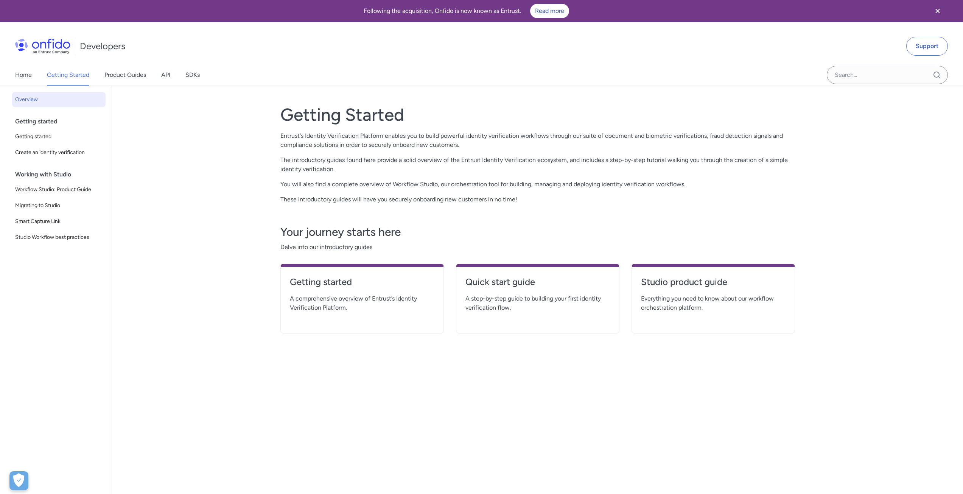 The height and width of the screenshot is (494, 963). Describe the element at coordinates (19, 481) in the screenshot. I see `button: Open Preferences` at that location.